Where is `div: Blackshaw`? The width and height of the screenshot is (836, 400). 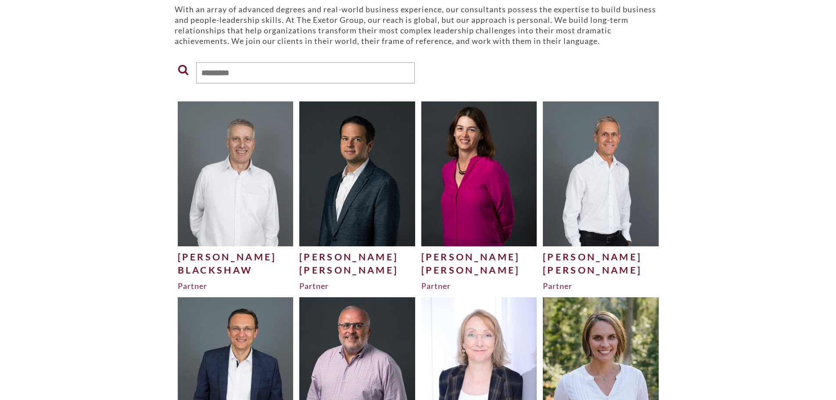
div: Blackshaw is located at coordinates (236, 270).